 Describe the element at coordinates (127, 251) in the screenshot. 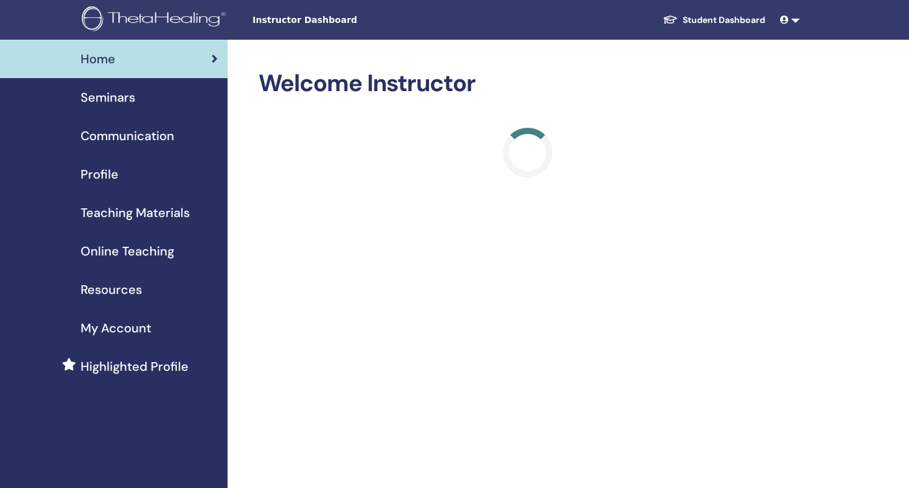

I see `span: Online Teaching` at that location.